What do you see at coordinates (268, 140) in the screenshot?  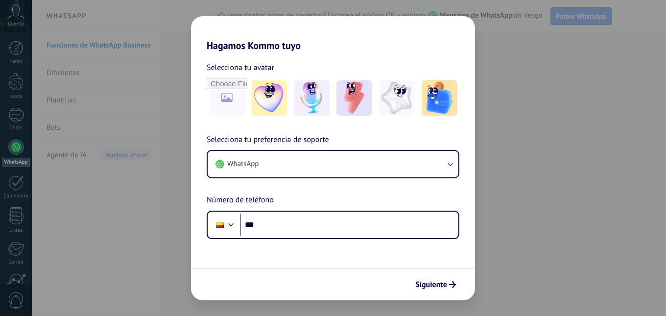 I see `span: Selecciona tu preferencia de soporte` at bounding box center [268, 140].